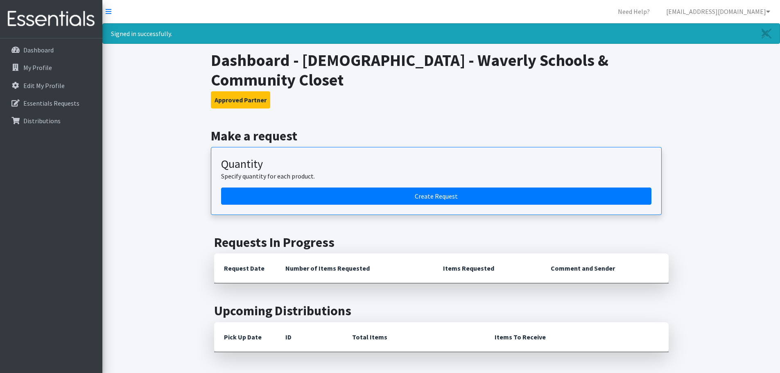  What do you see at coordinates (309, 337) in the screenshot?
I see `th: ID` at bounding box center [309, 337].